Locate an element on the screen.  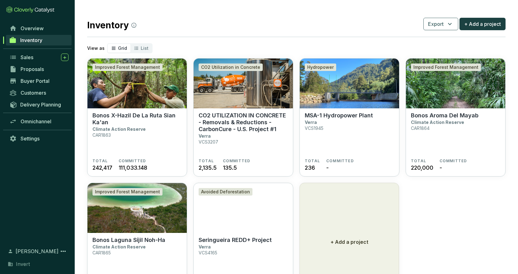
a: Settings is located at coordinates (39, 139).